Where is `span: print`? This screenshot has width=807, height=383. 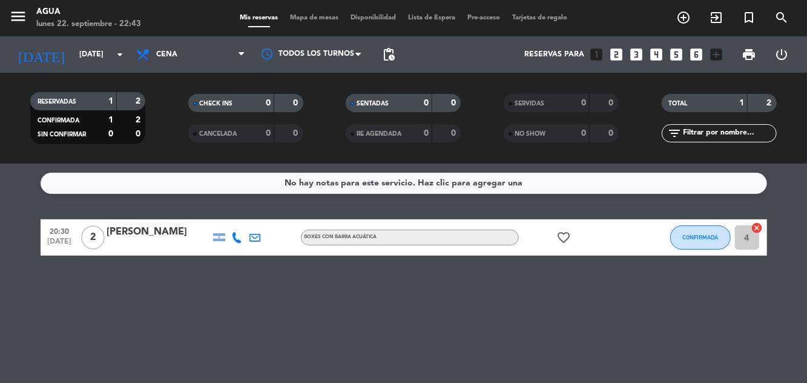 span: print is located at coordinates (749, 55).